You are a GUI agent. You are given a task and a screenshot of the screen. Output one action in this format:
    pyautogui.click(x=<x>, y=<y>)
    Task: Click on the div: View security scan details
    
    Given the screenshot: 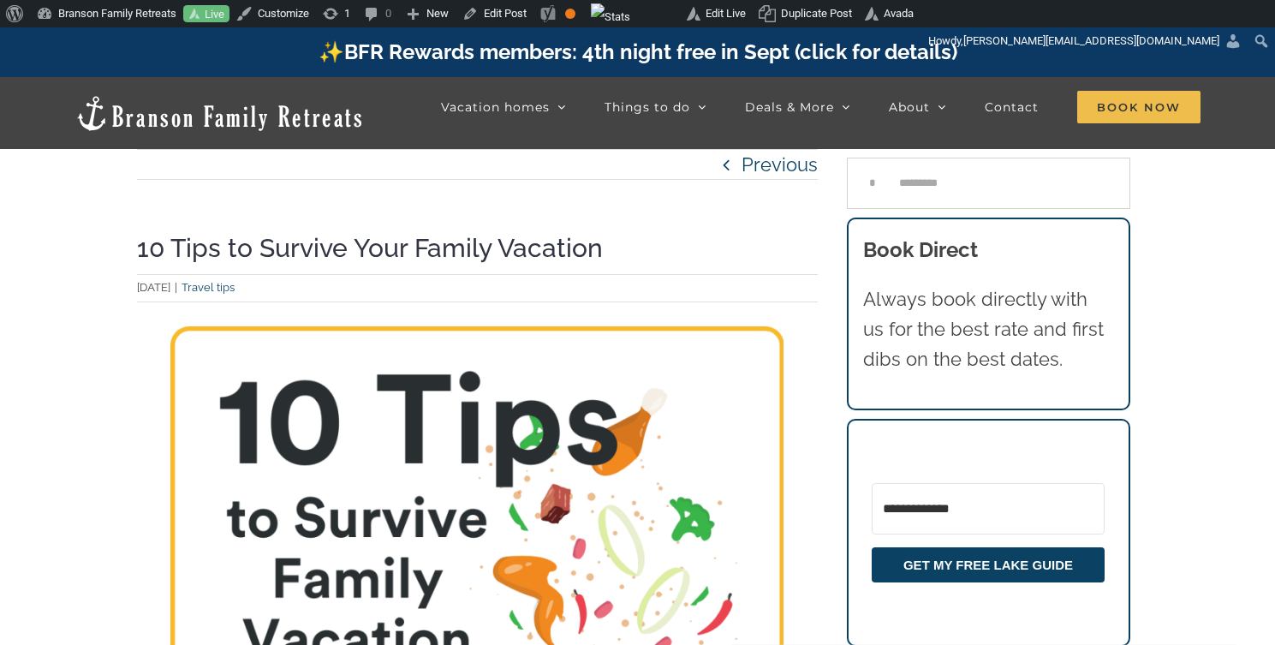 What is the action you would take?
    pyautogui.click(x=914, y=41)
    